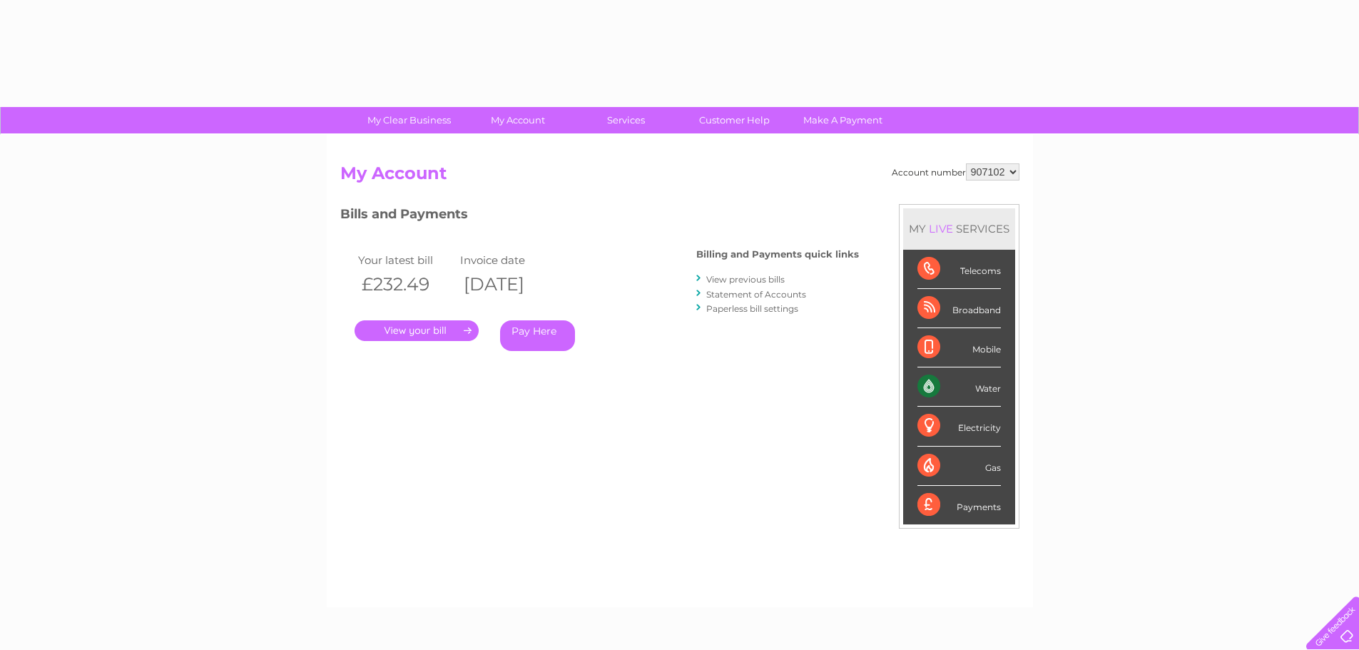 This screenshot has width=1359, height=650. What do you see at coordinates (778, 254) in the screenshot?
I see `h4: Billing and Payments quick links` at bounding box center [778, 254].